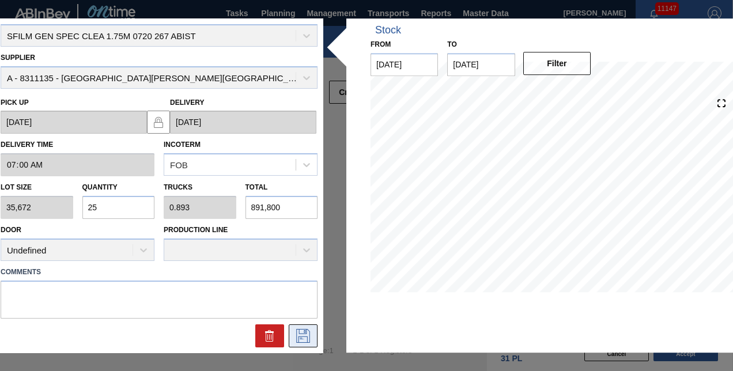  What do you see at coordinates (187, 103) in the screenshot?
I see `label: Delivery` at bounding box center [187, 103].